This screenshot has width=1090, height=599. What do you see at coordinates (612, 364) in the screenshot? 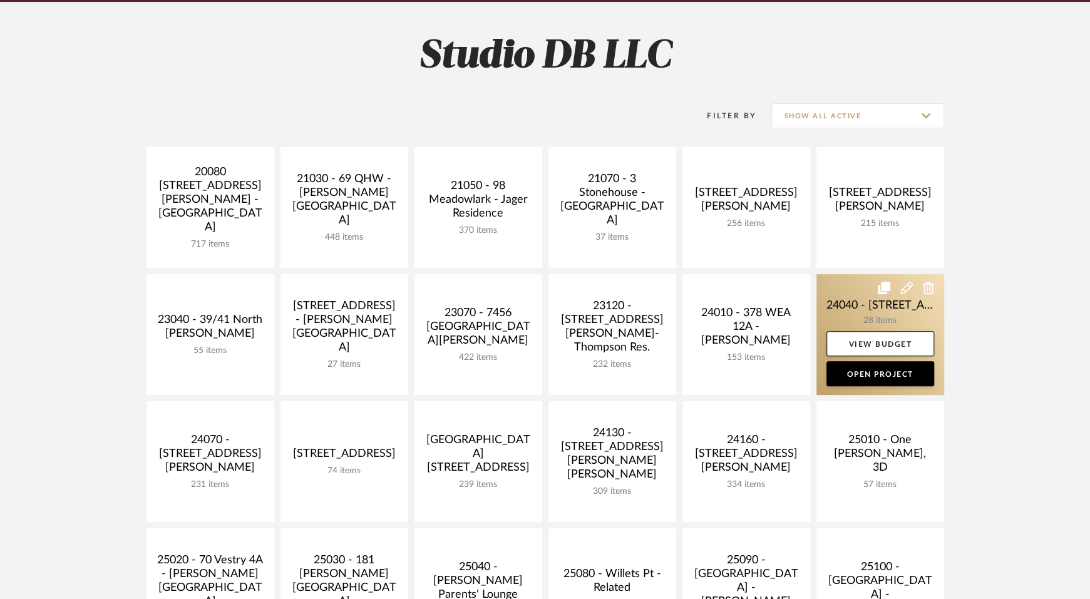
I see `div: 232 items` at bounding box center [612, 364].